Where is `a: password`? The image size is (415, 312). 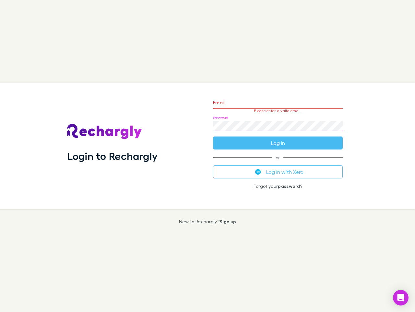
a: password is located at coordinates (289, 186).